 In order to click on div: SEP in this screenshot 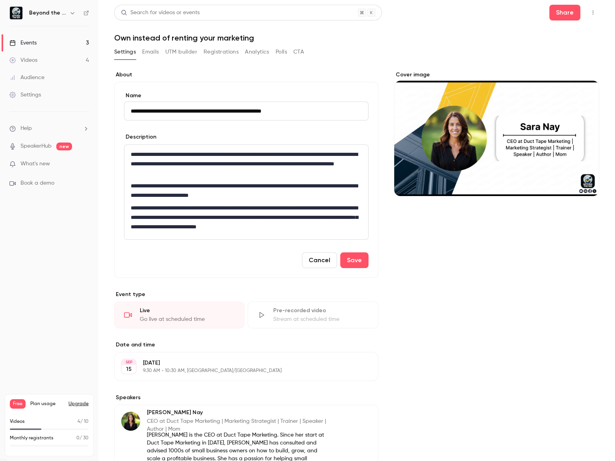, I will do `click(129, 362)`.